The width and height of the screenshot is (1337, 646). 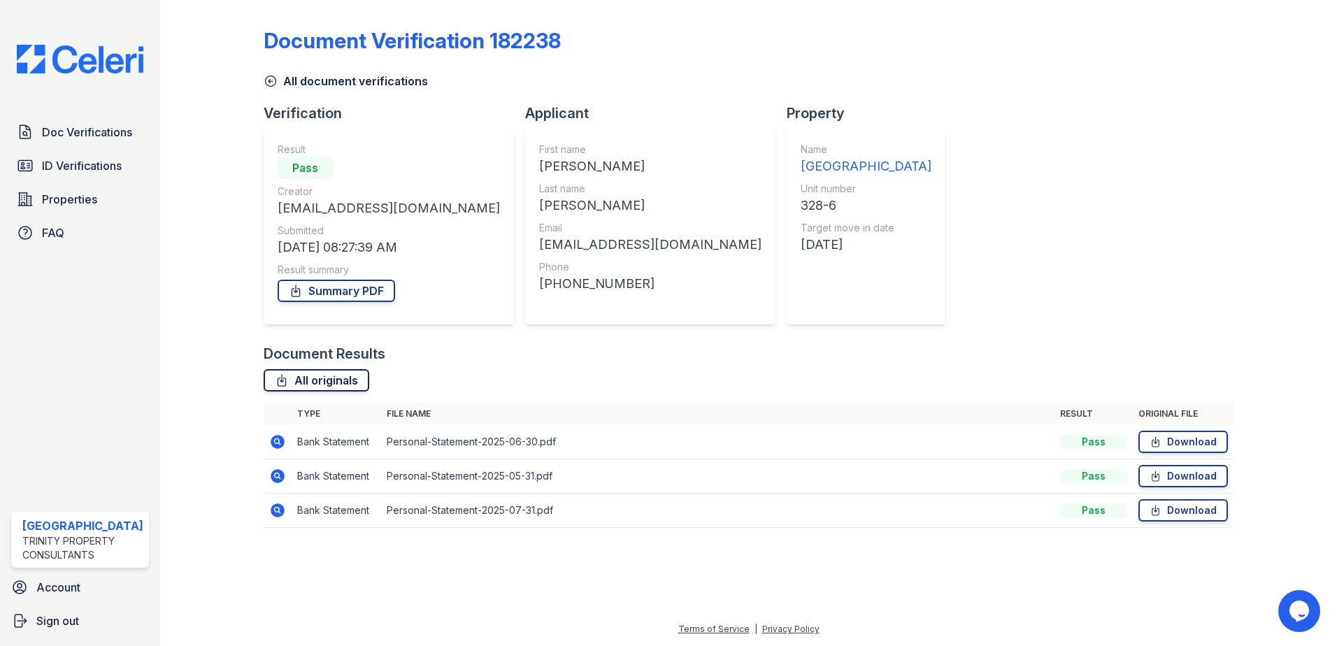 I want to click on div: 328-6, so click(x=865, y=206).